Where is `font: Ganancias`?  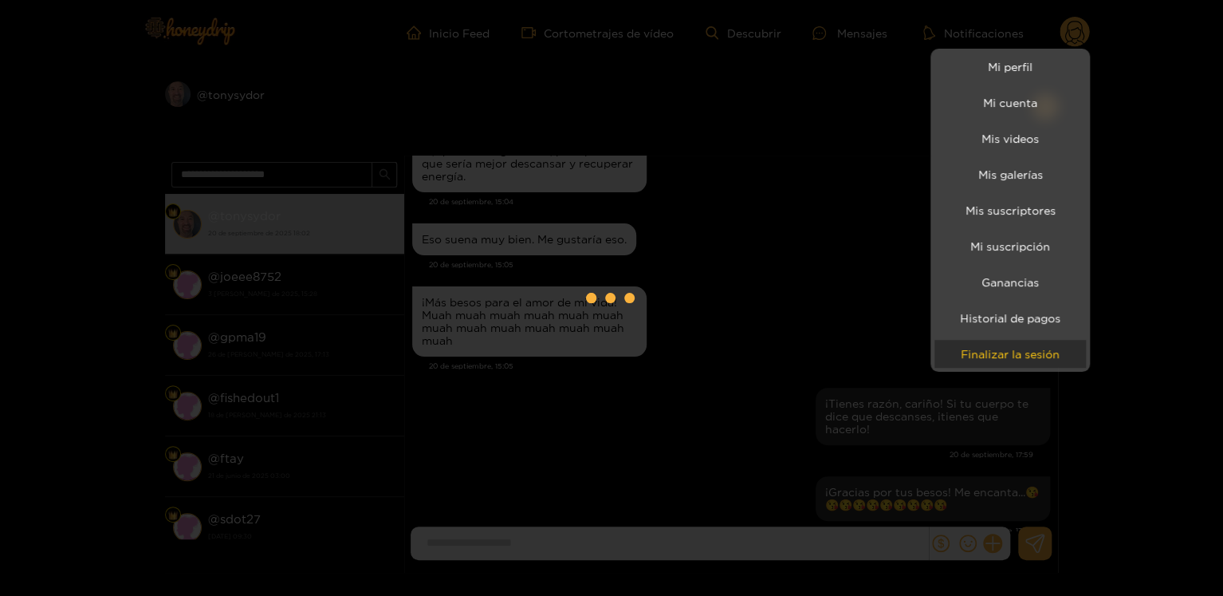 font: Ganancias is located at coordinates (1010, 281).